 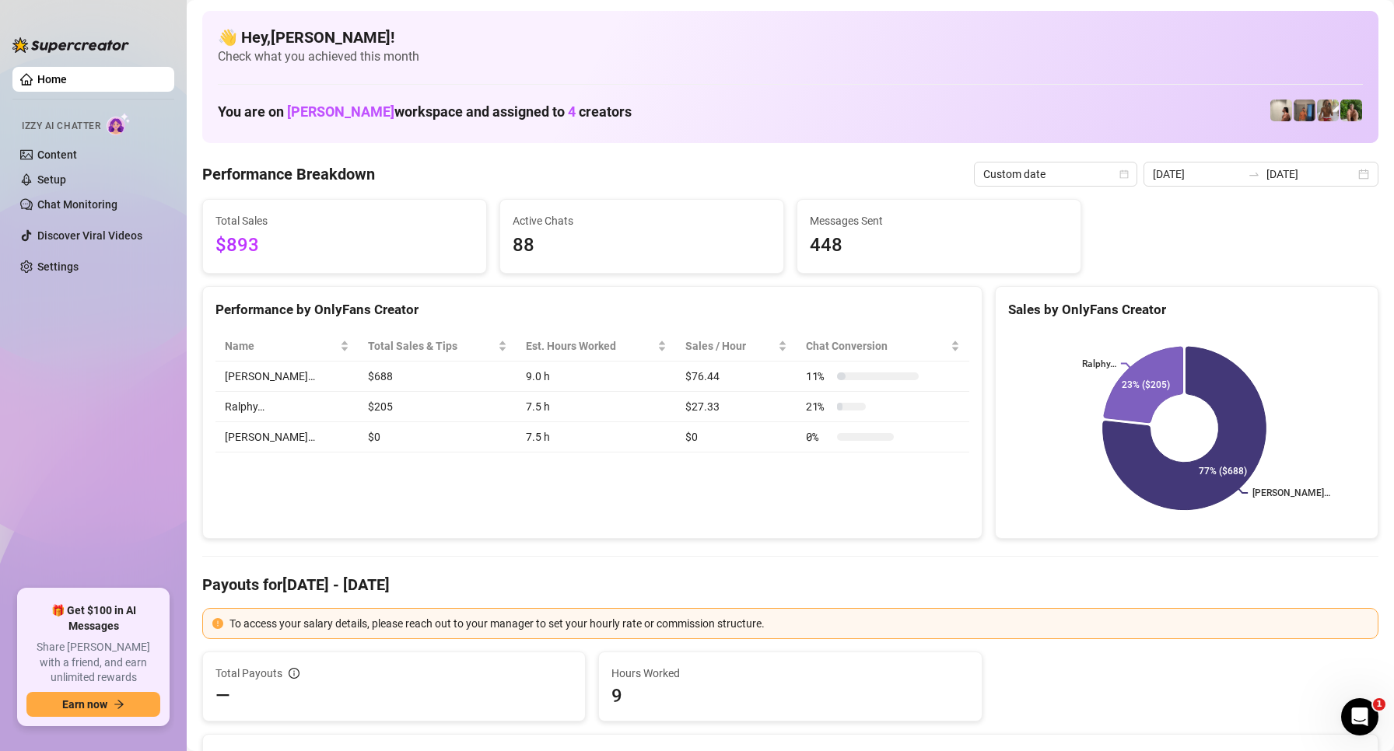 What do you see at coordinates (572, 111) in the screenshot?
I see `span: 4` at bounding box center [572, 111].